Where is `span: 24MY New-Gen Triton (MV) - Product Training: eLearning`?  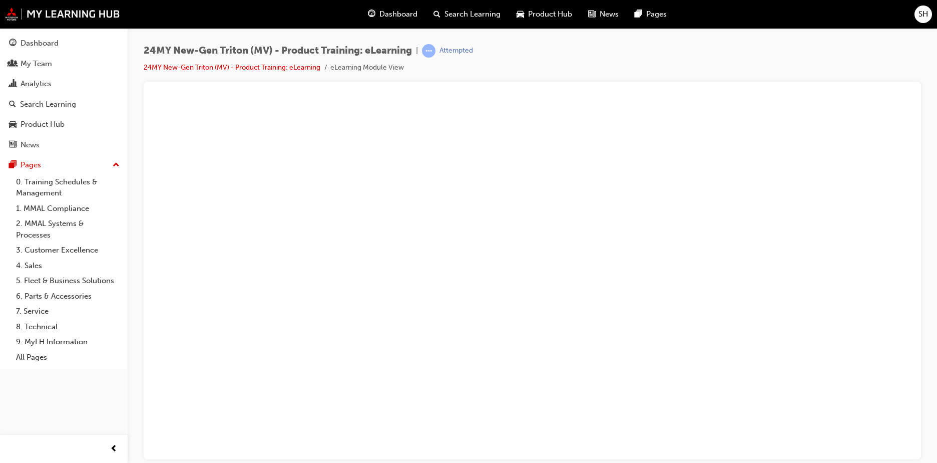
span: 24MY New-Gen Triton (MV) - Product Training: eLearning is located at coordinates (278, 51).